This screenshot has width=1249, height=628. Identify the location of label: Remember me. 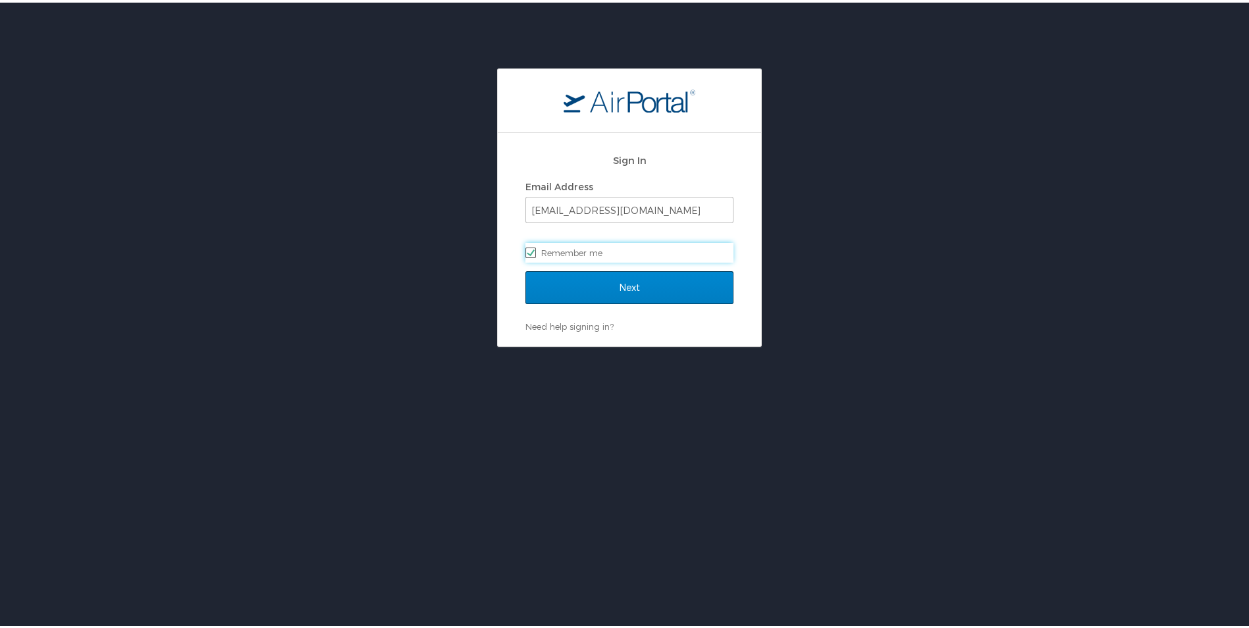
(629, 250).